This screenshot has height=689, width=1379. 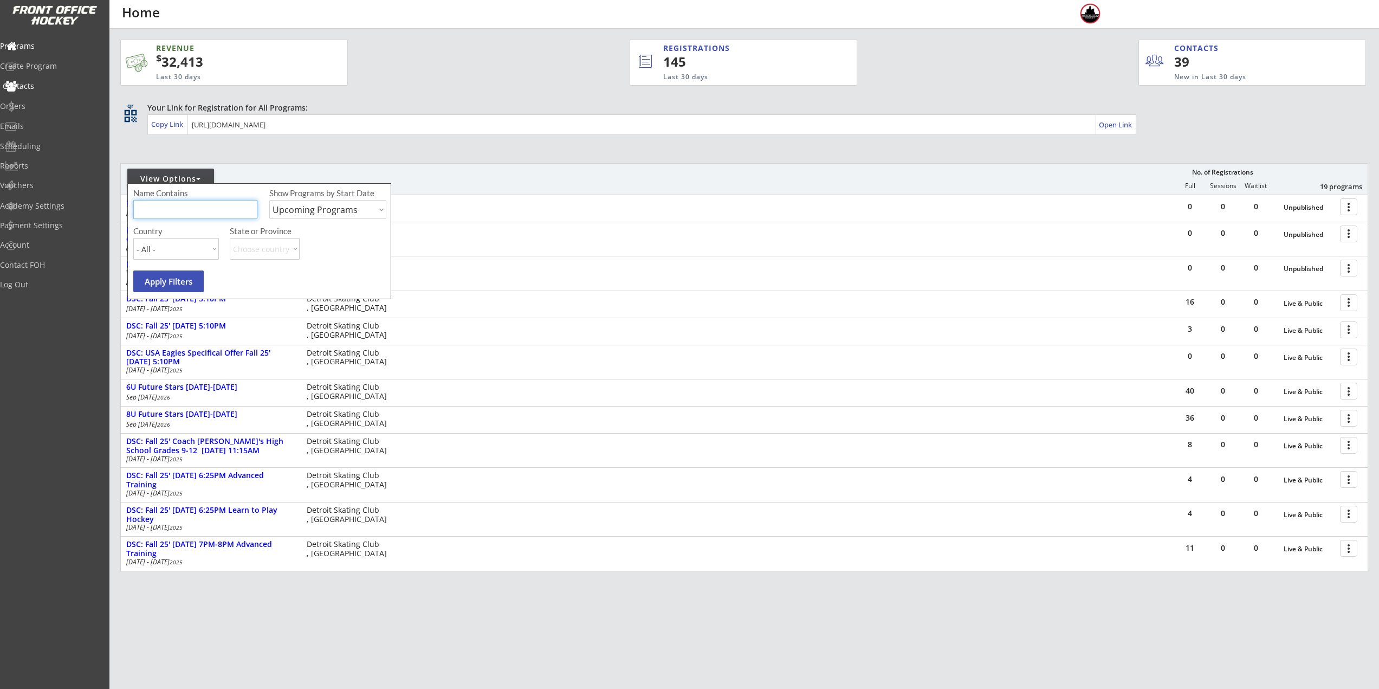 I want to click on div: REVENUE, so click(x=225, y=48).